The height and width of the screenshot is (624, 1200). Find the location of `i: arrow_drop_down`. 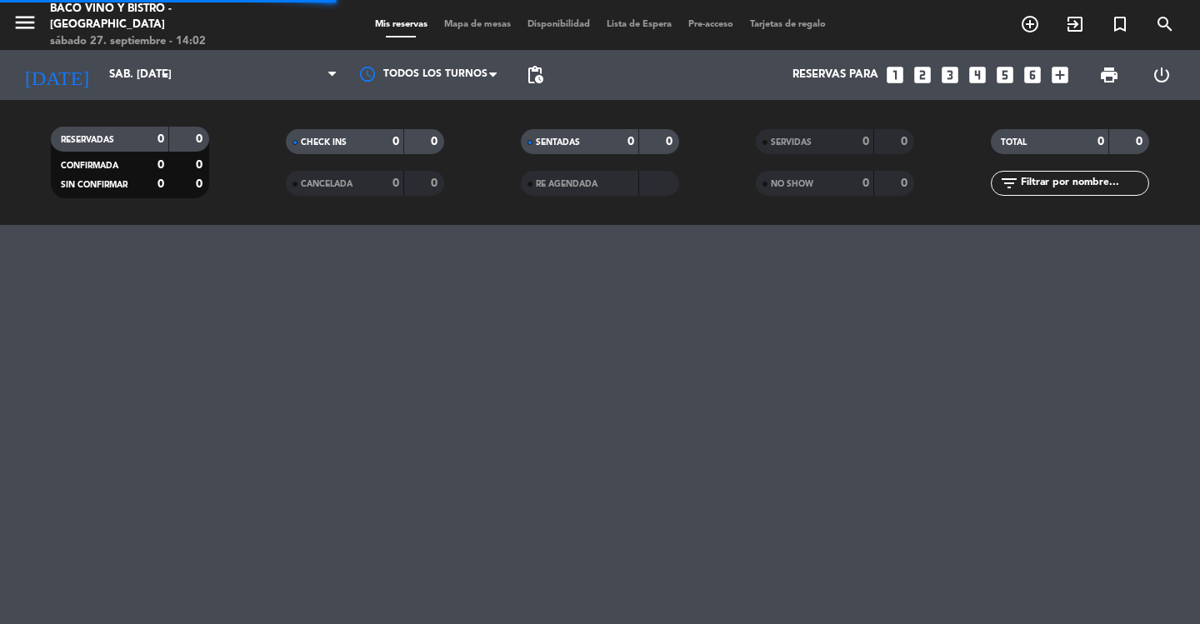

i: arrow_drop_down is located at coordinates (165, 75).